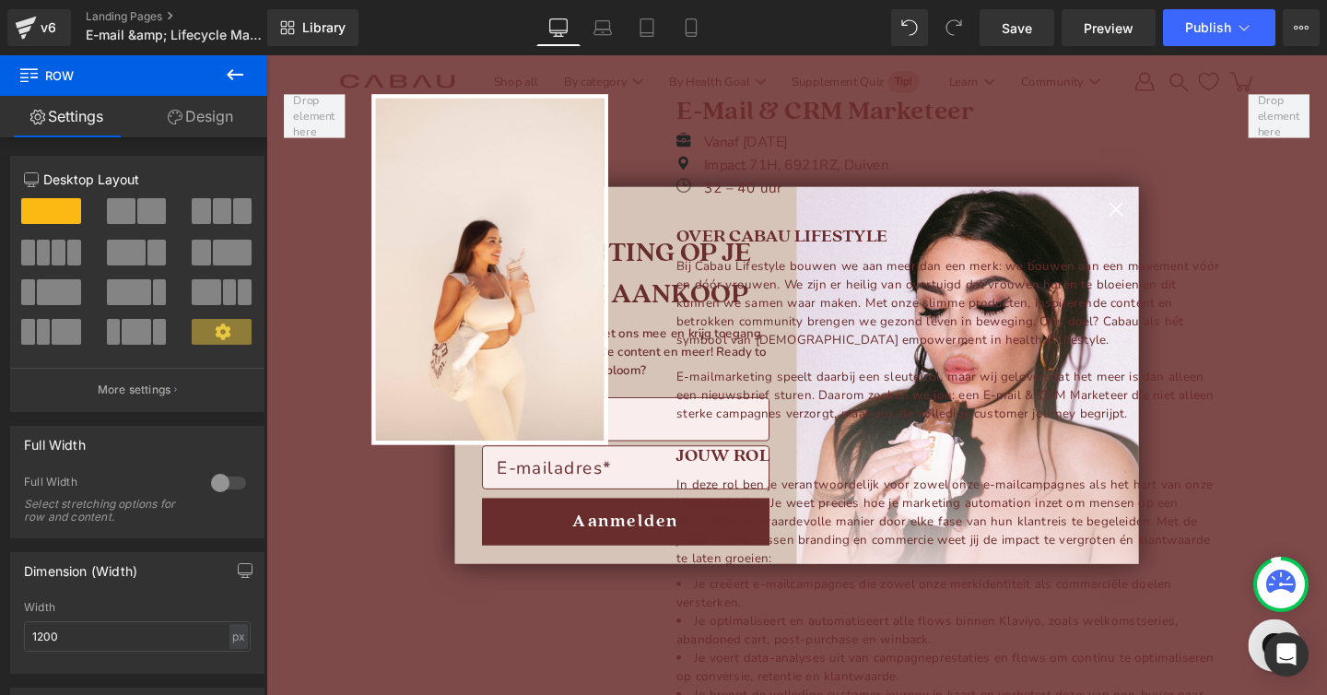 This screenshot has height=695, width=1327. What do you see at coordinates (137, 636) in the screenshot?
I see `input: auto` at bounding box center [137, 636].